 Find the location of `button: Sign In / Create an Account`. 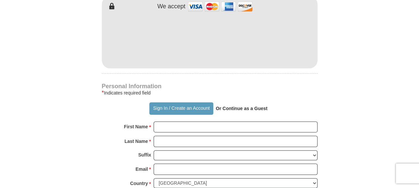

button: Sign In / Create an Account is located at coordinates (181, 108).